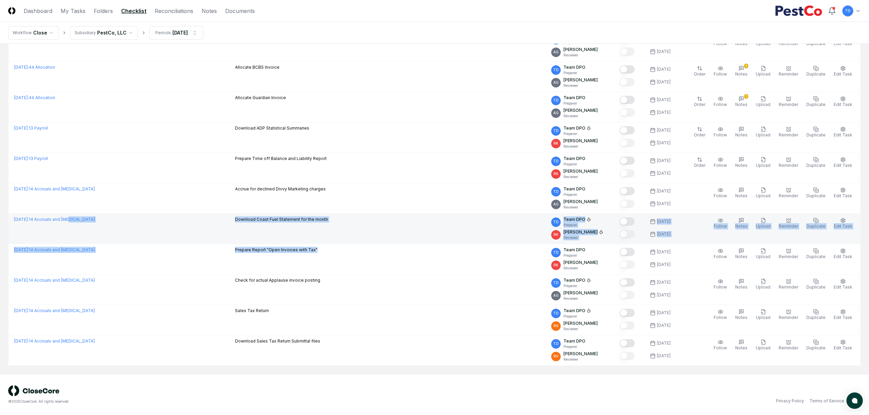 This screenshot has height=415, width=869. Describe the element at coordinates (281, 220) in the screenshot. I see `p: Download Coast Fuel Statement for the month` at that location.